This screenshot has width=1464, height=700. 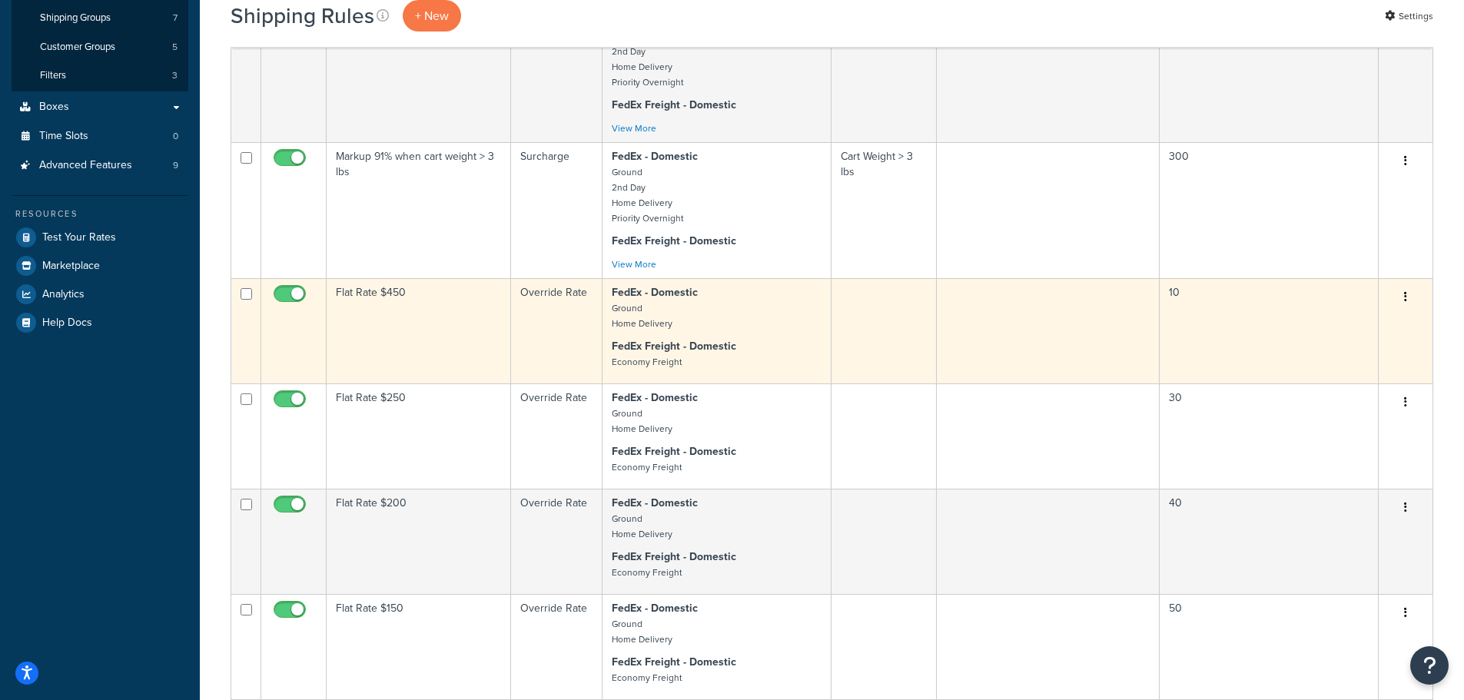 What do you see at coordinates (1429, 666) in the screenshot?
I see `button: Open Resource Center` at bounding box center [1429, 666].